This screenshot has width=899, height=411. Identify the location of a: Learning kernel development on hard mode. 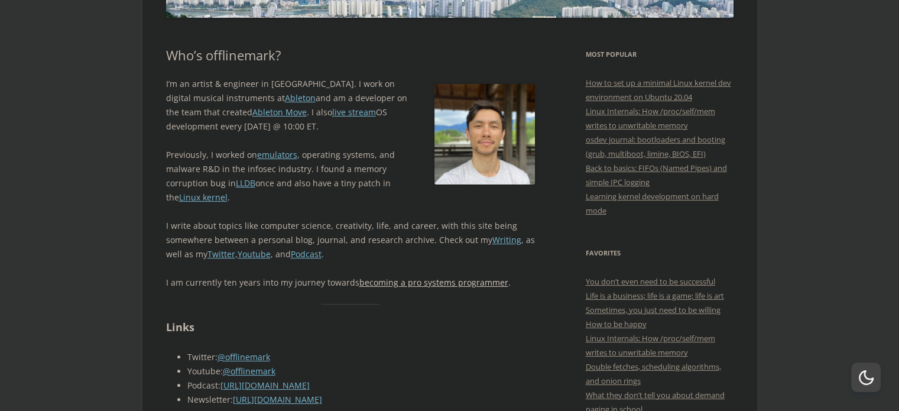
(652, 203).